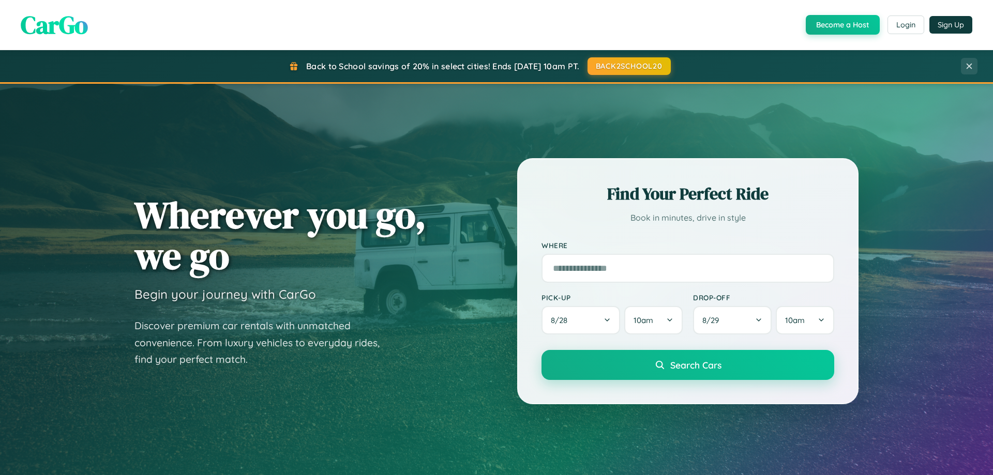 The image size is (993, 475). What do you see at coordinates (225, 294) in the screenshot?
I see `h3: Begin your journey with CarGo` at bounding box center [225, 294].